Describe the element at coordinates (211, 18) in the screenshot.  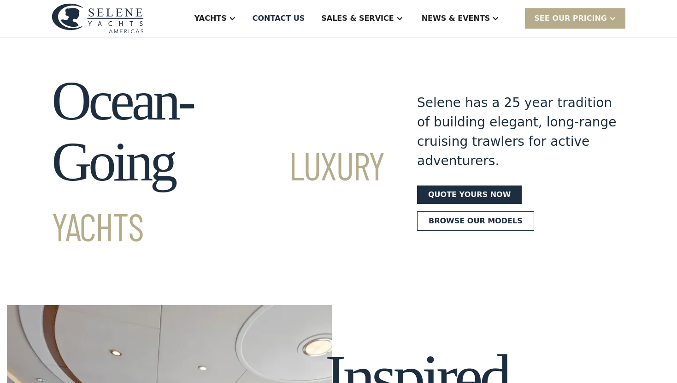
I see `div: Yachts` at that location.